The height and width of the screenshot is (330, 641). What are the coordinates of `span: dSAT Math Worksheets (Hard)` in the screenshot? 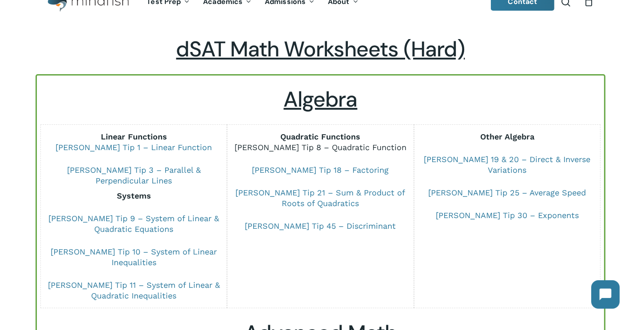 It's located at (321, 49).